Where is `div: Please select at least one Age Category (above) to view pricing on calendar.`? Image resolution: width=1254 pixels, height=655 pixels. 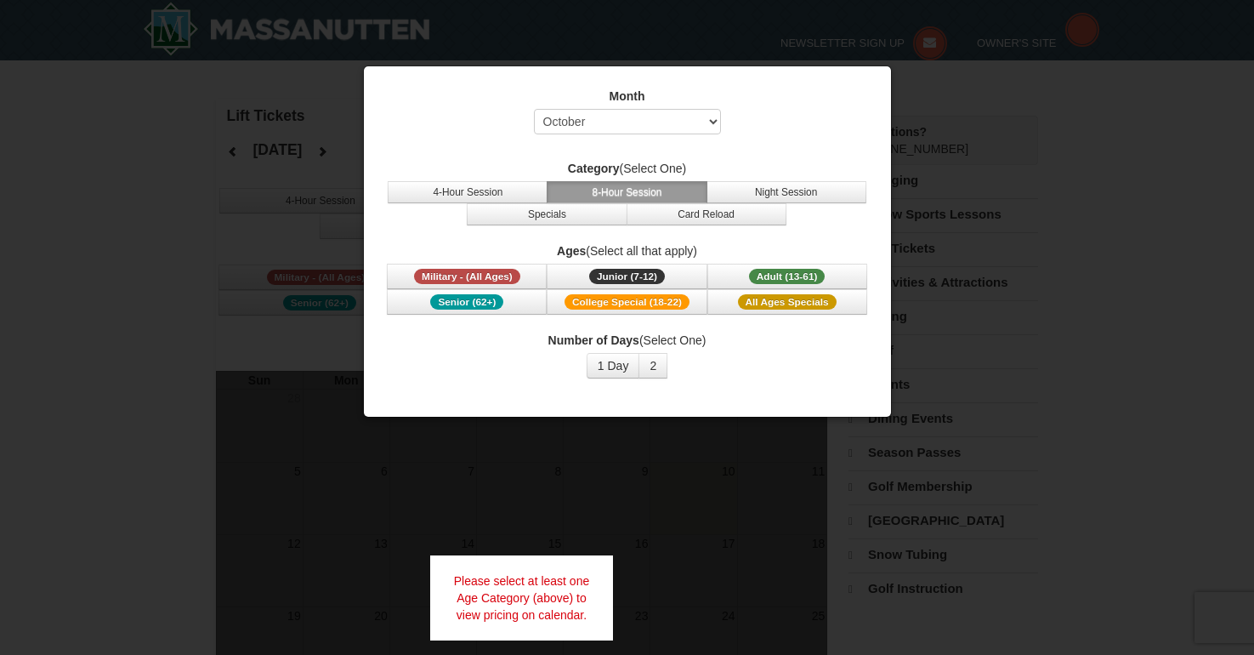 div: Please select at least one Age Category (above) to view pricing on calendar. is located at coordinates (522, 598).